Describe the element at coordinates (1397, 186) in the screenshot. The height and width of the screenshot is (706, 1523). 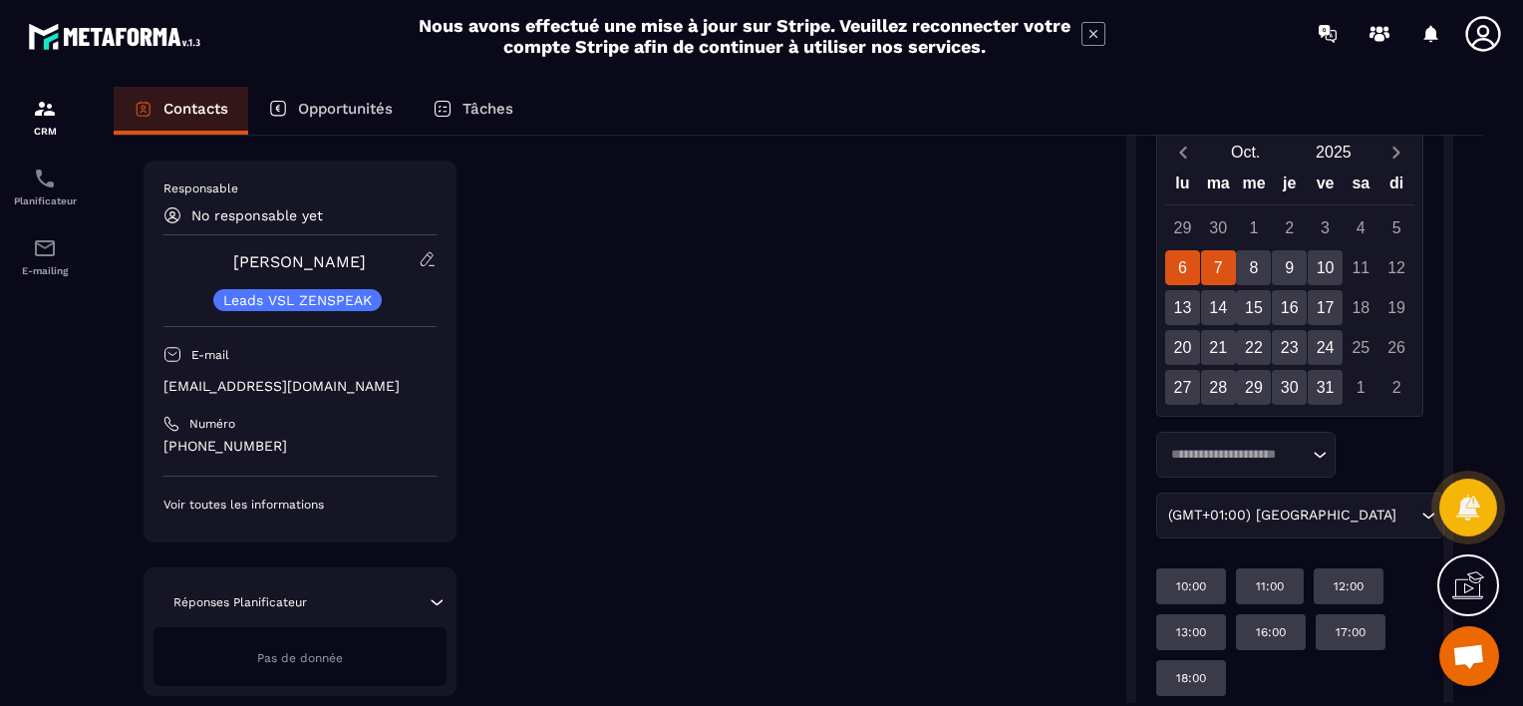
I see `div: di` at that location.